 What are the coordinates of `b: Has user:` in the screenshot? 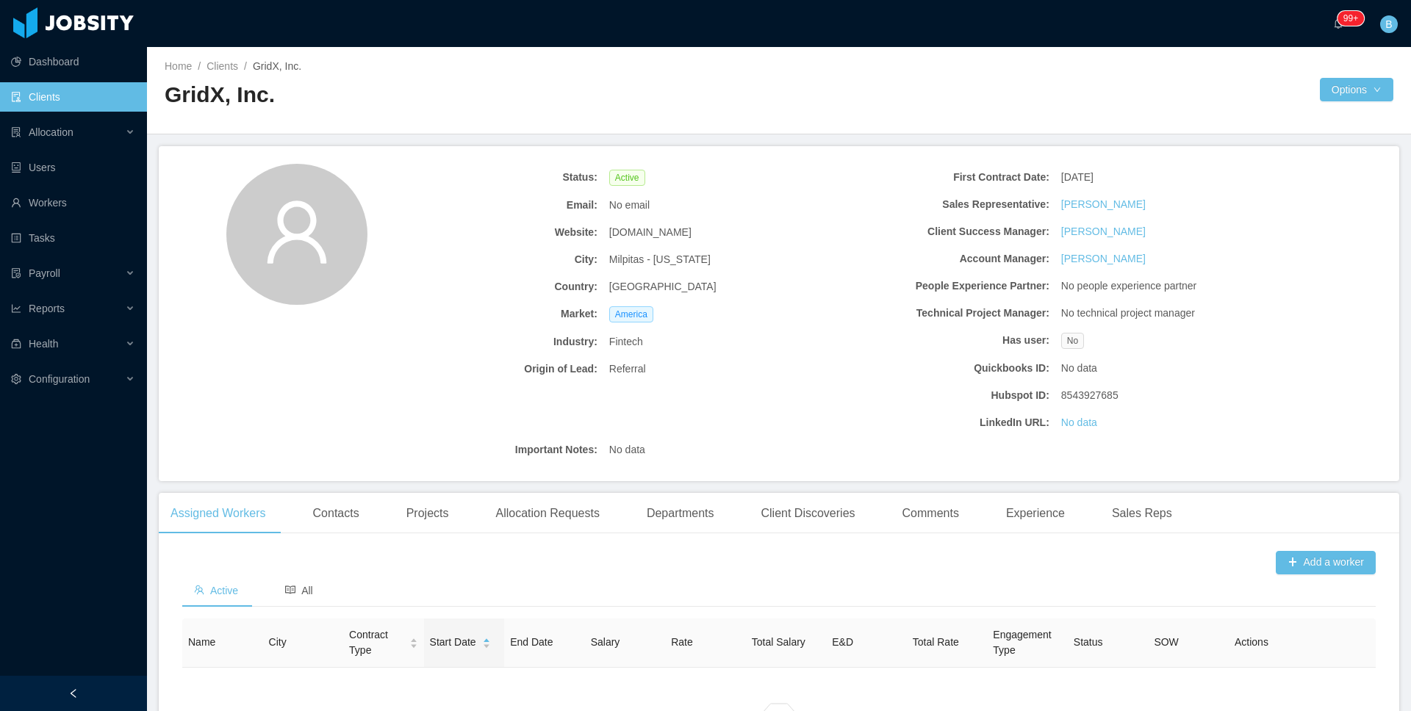 It's located at (942, 340).